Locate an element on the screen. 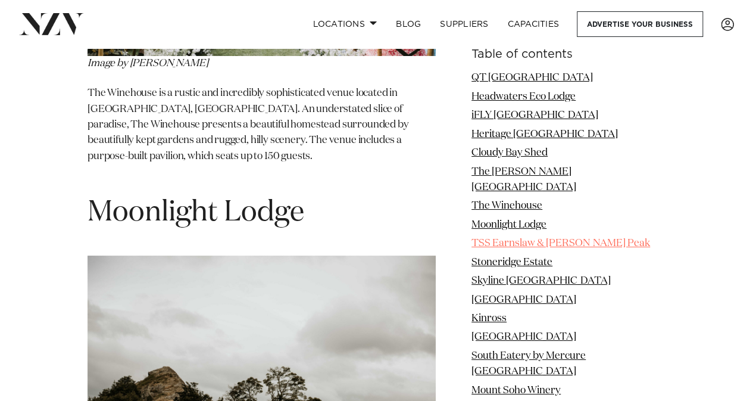  a: Advertise your business is located at coordinates (640, 24).